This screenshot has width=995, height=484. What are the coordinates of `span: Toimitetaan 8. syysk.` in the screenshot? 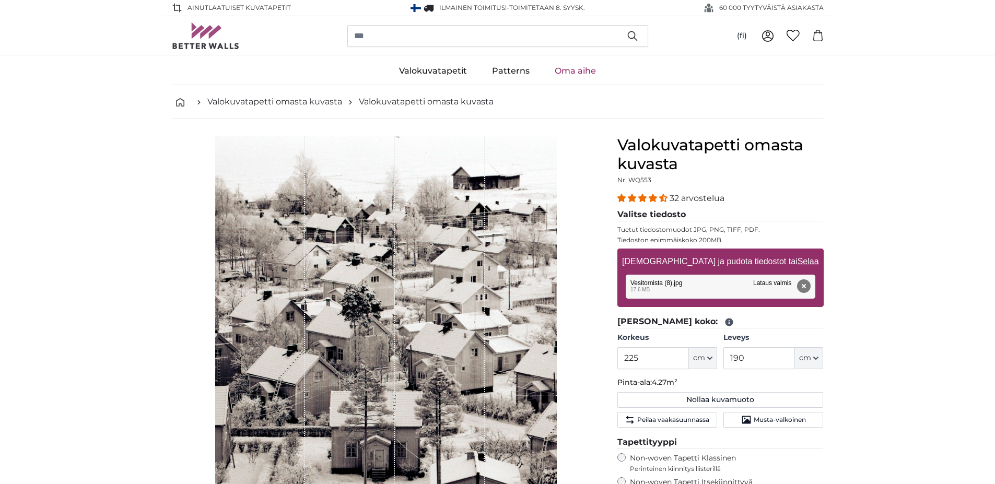 It's located at (547, 7).